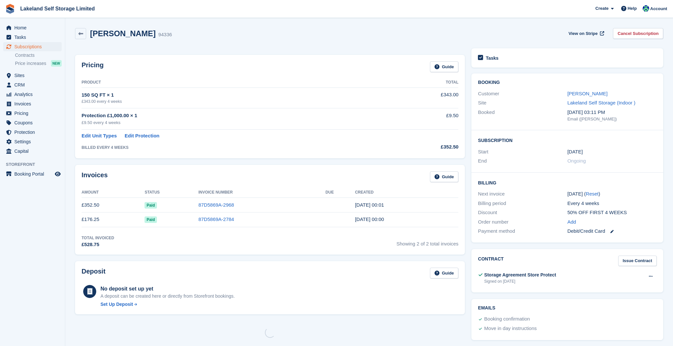 This screenshot has height=346, width=673. Describe the element at coordinates (235, 95) in the screenshot. I see `div: 150 SQ FT × 1` at that location.